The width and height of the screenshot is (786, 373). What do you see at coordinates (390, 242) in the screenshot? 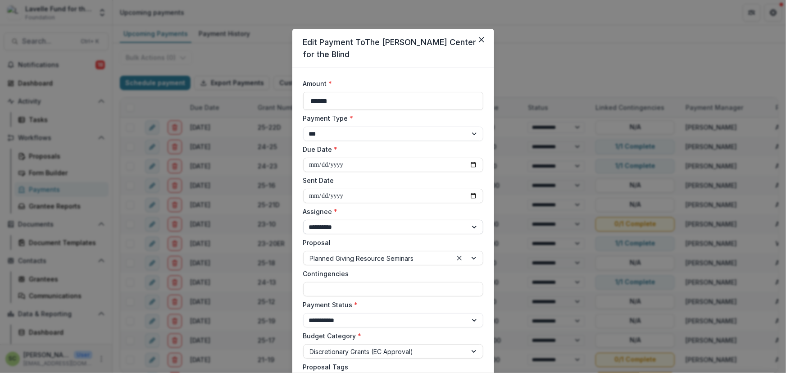
I see `label: Proposal` at bounding box center [390, 242].